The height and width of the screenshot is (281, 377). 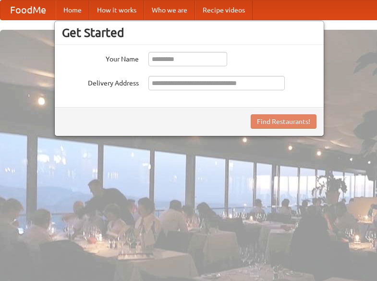 I want to click on a: Home, so click(x=73, y=10).